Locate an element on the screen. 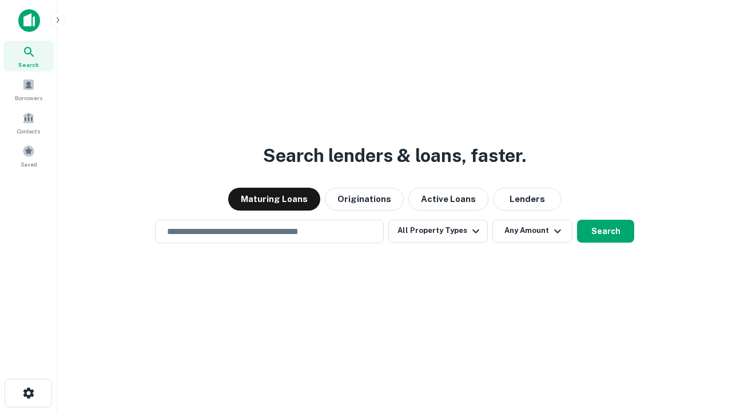  span: Contacts is located at coordinates (29, 131).